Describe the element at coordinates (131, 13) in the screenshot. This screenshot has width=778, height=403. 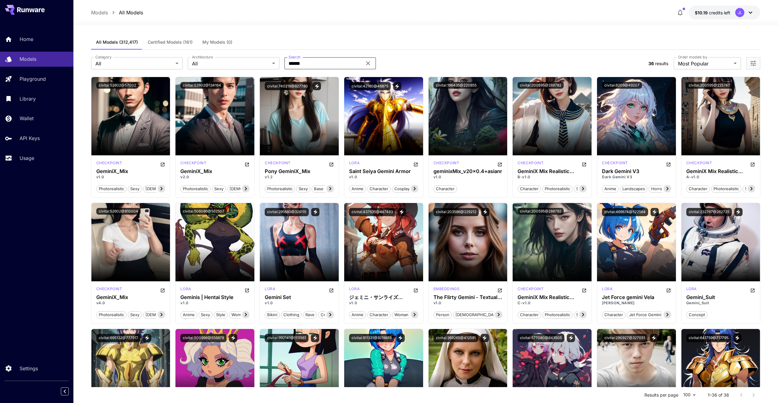
I see `a: All Models` at that location.